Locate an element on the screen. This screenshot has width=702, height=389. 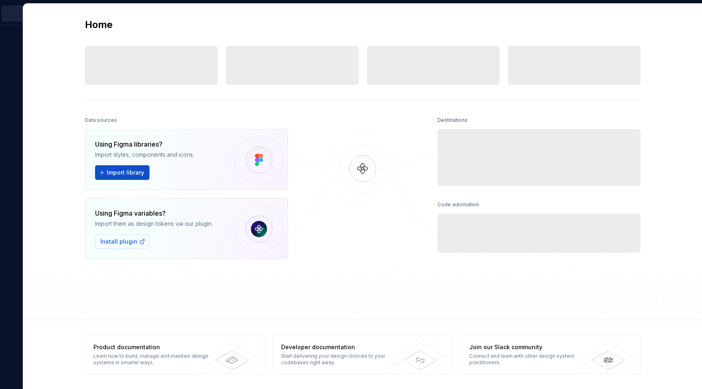
div: Import styles, components and icons. is located at coordinates (145, 155).